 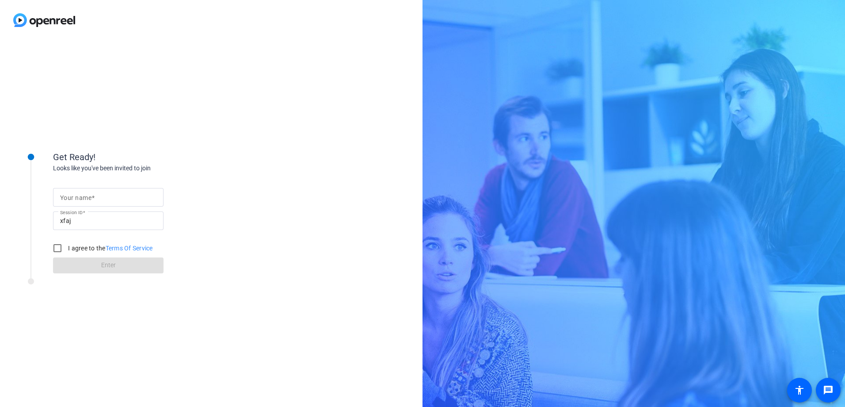 I want to click on mat-label: Your name, so click(x=76, y=198).